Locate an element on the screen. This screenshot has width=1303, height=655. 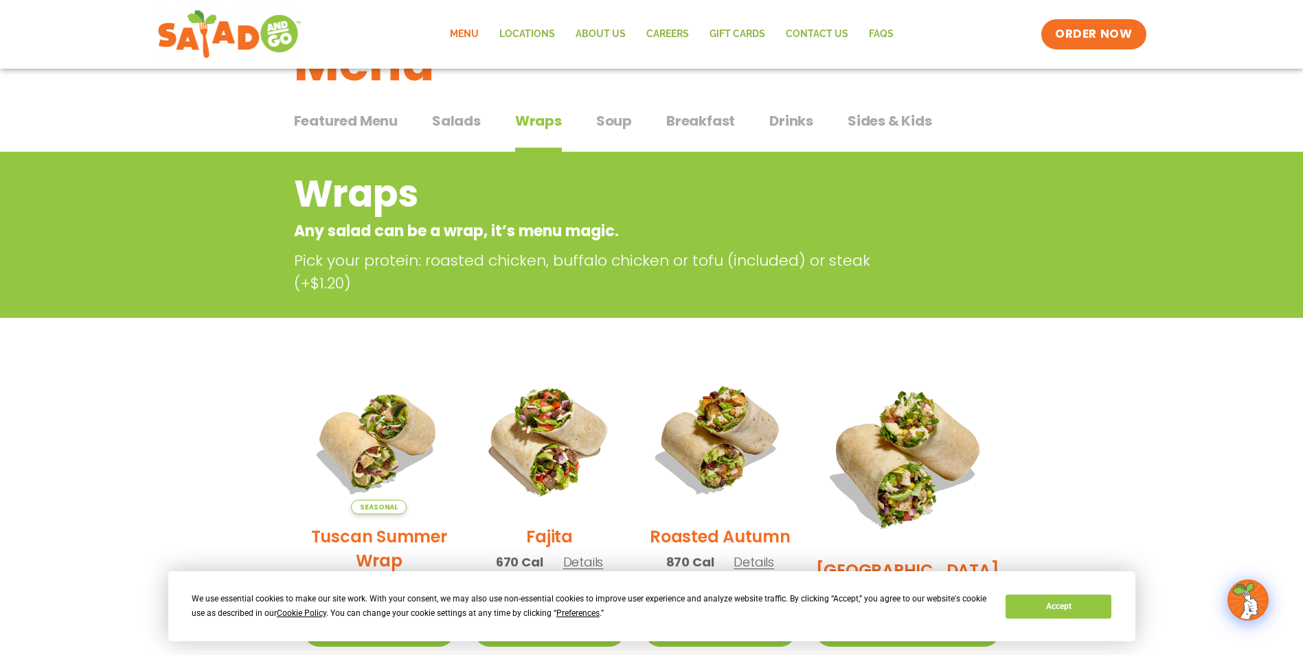
a: ORDER NOW is located at coordinates (1094, 34).